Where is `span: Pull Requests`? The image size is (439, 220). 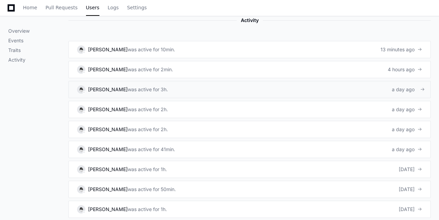 span: Pull Requests is located at coordinates (61, 8).